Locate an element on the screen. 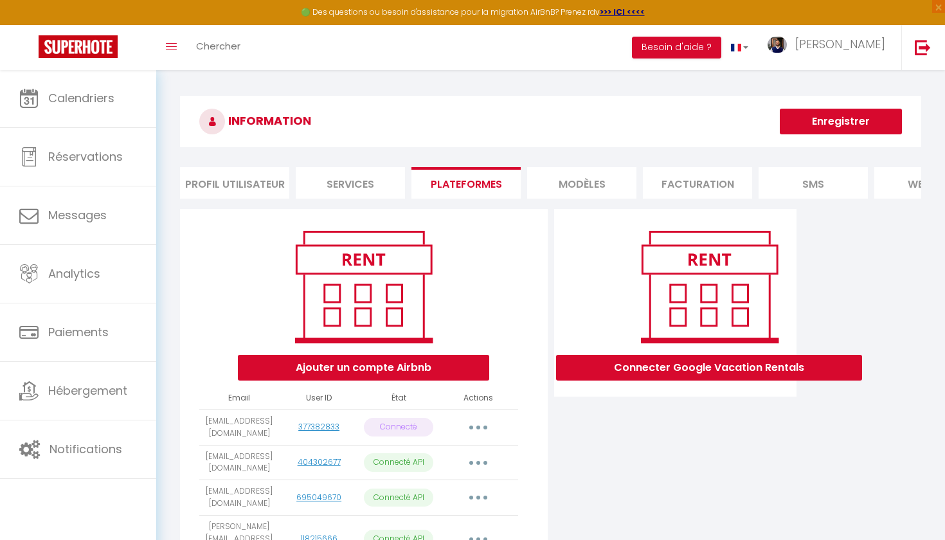  span: Chercher is located at coordinates (218, 46).